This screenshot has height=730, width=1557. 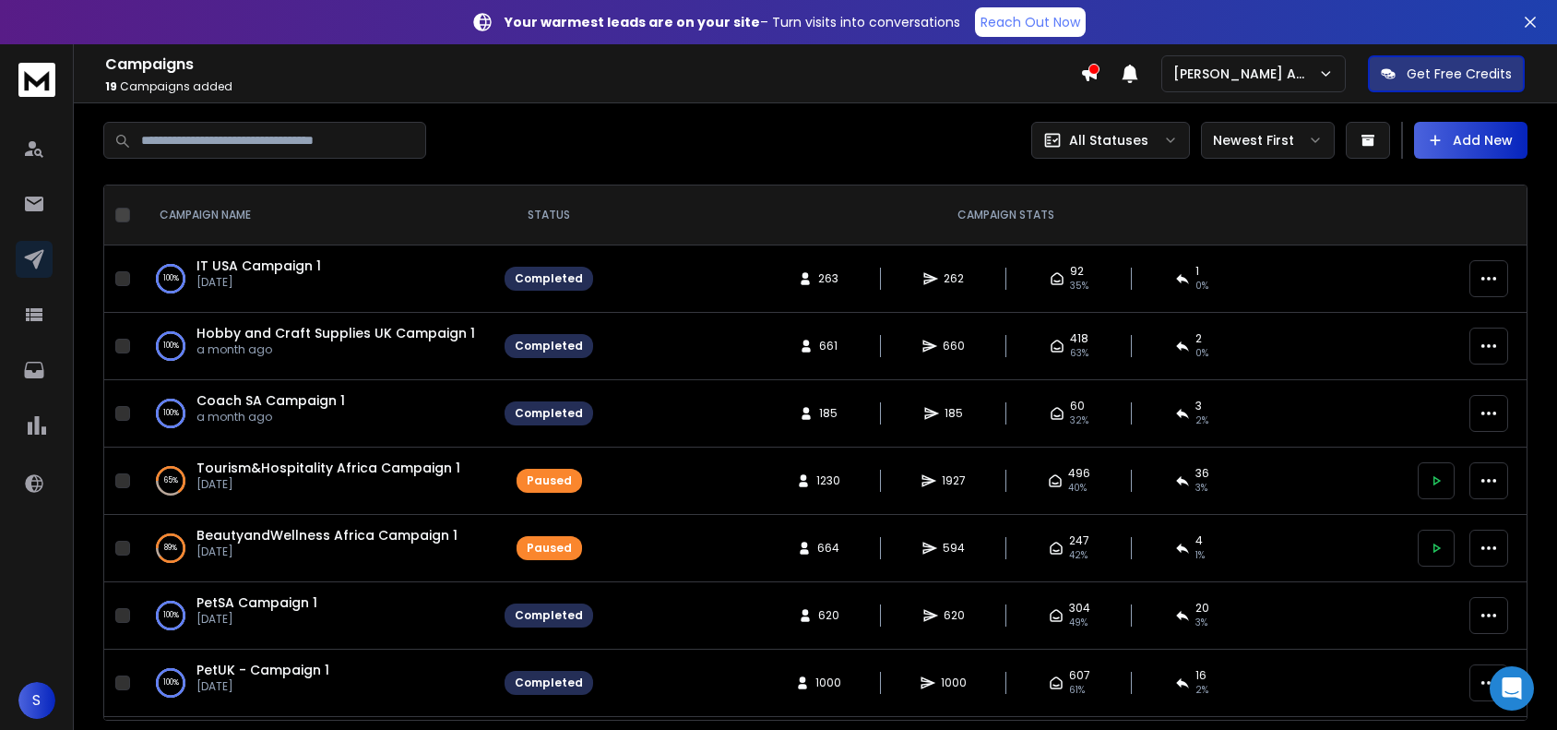 What do you see at coordinates (1080, 339) in the screenshot?
I see `span: 418` at bounding box center [1080, 339].